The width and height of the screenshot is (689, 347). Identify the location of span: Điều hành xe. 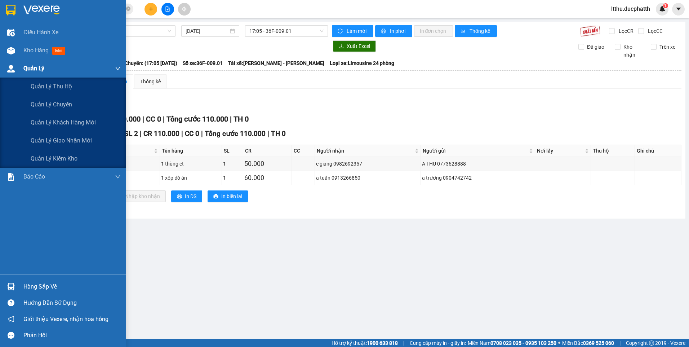
(41, 32).